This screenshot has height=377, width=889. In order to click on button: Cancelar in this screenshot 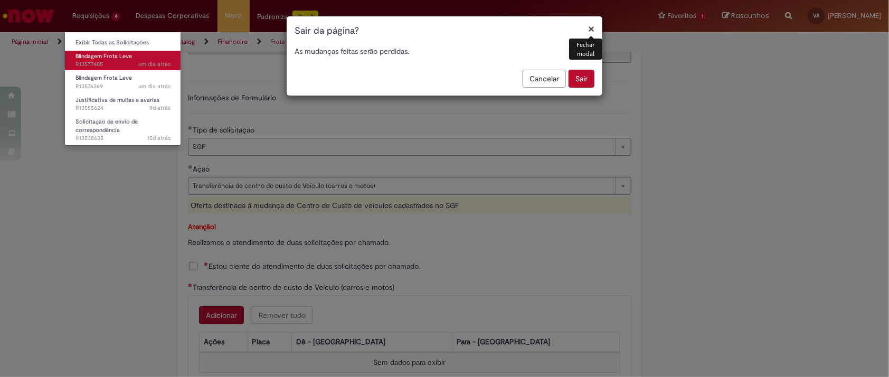, I will do `click(544, 79)`.